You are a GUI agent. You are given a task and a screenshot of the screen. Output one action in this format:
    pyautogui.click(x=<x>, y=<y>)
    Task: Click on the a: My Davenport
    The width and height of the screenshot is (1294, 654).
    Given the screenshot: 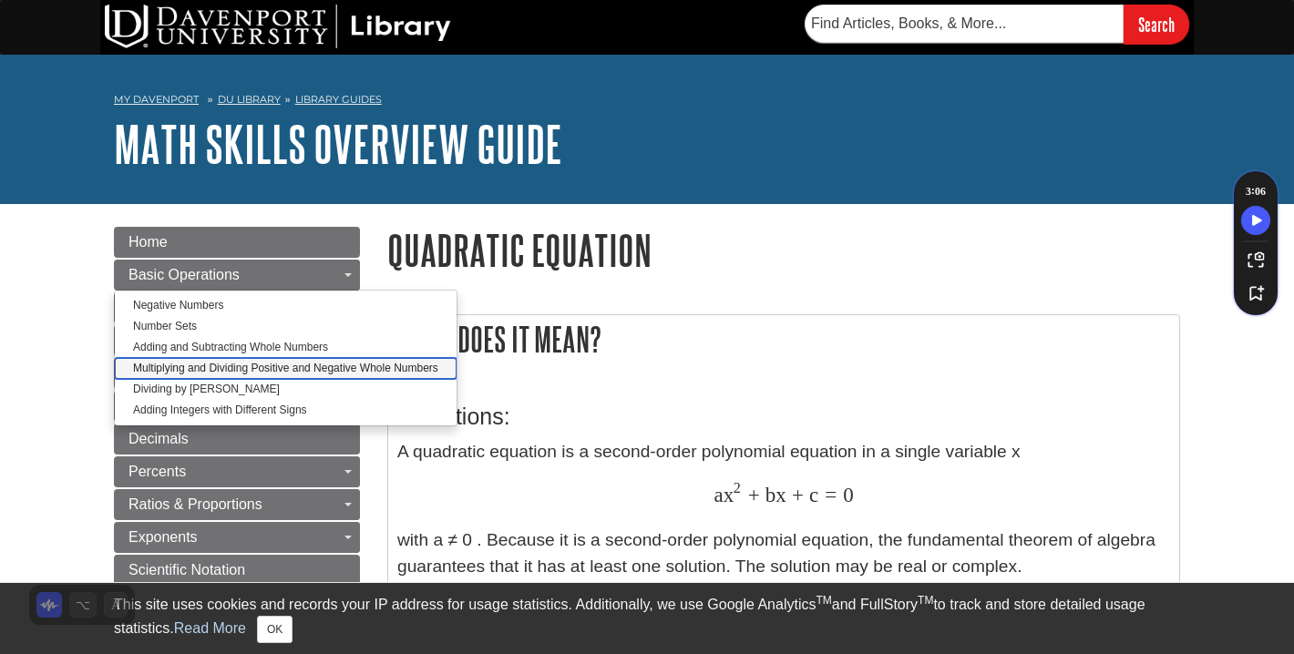 What is the action you would take?
    pyautogui.click(x=156, y=99)
    